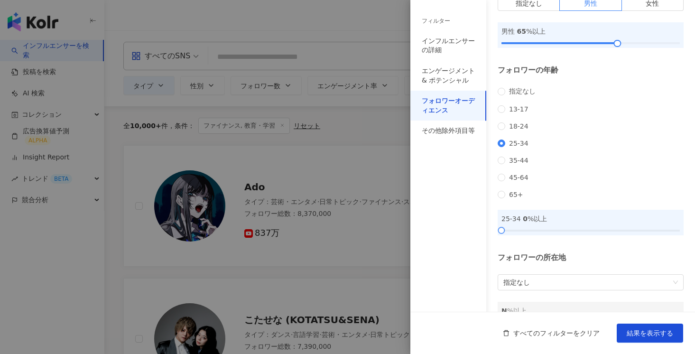  Describe the element at coordinates (448, 75) in the screenshot. I see `div: エンゲージメント & ポテンシャル` at that location.